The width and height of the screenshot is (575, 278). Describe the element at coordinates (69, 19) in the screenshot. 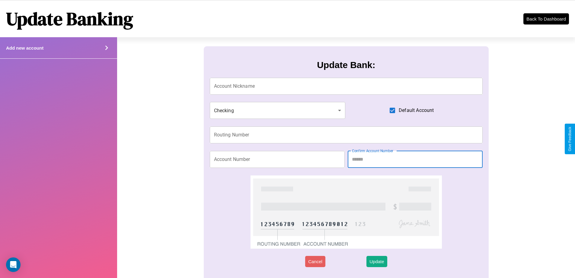

I see `h1: Update Banking` at that location.